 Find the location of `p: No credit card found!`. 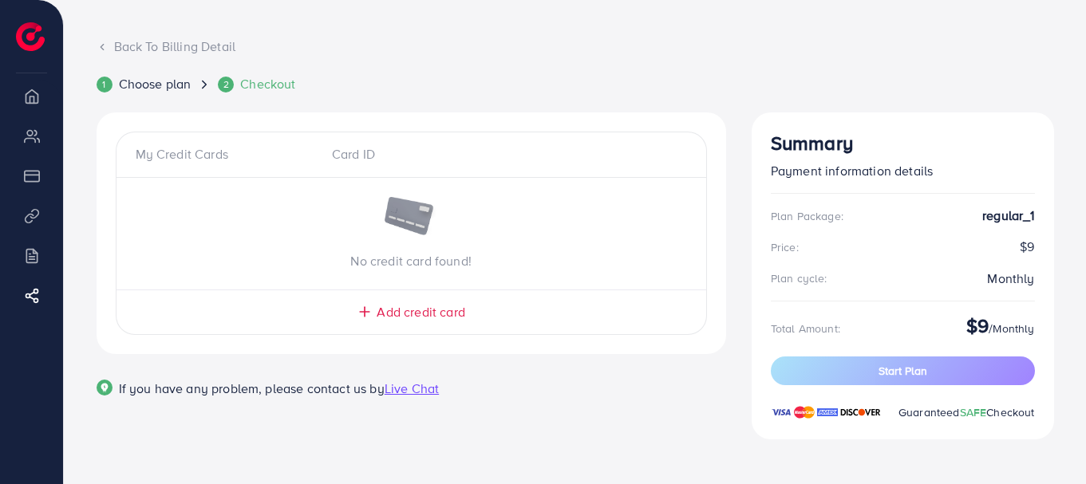

p: No credit card found! is located at coordinates (411, 261).